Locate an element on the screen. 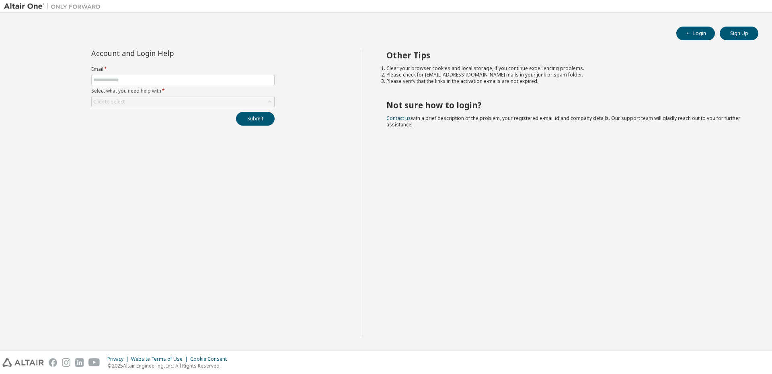 This screenshot has width=772, height=374. span: with a brief description of the problem, your registered e-mail id and company details. Our suppo... is located at coordinates (564, 121).